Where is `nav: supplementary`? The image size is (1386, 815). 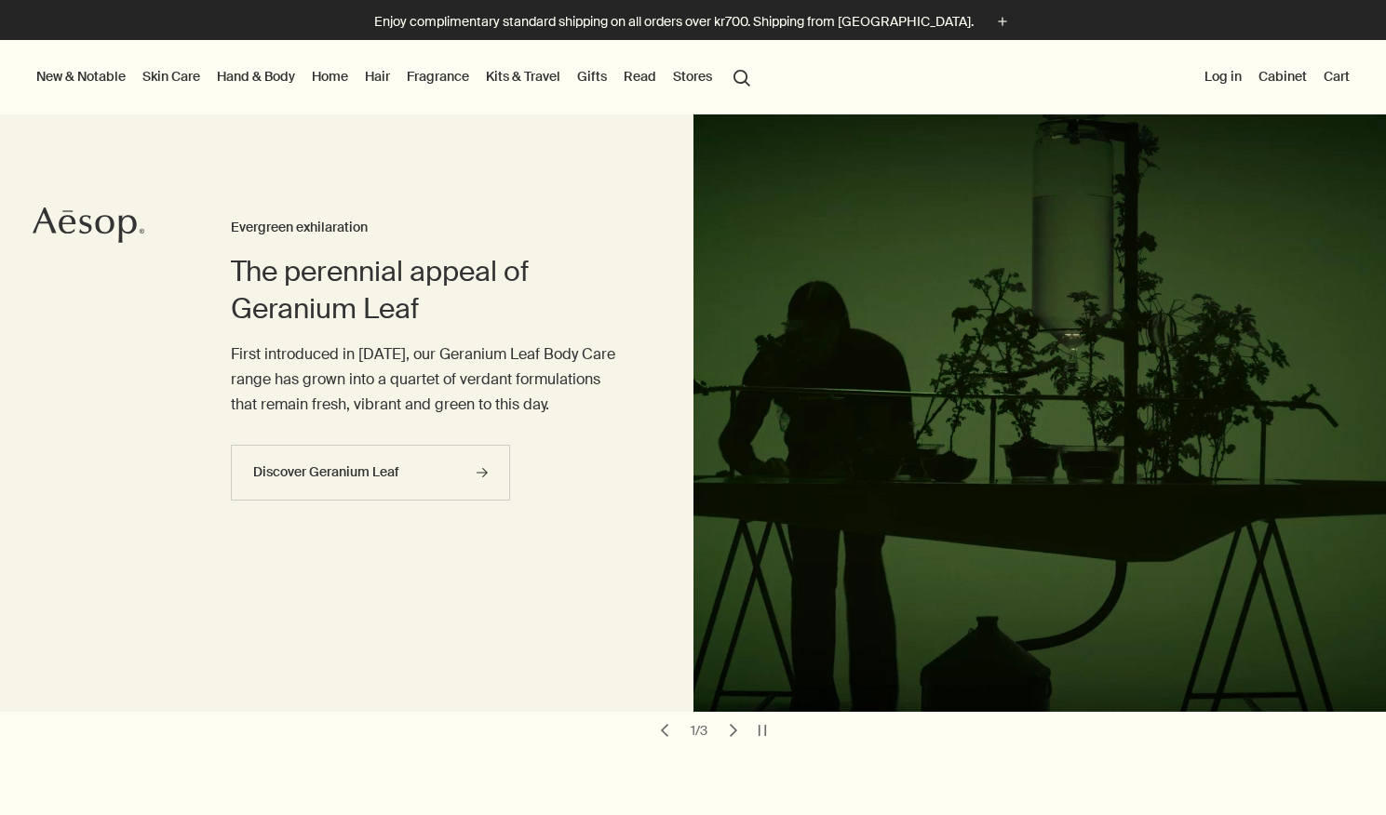 nav: supplementary is located at coordinates (1277, 77).